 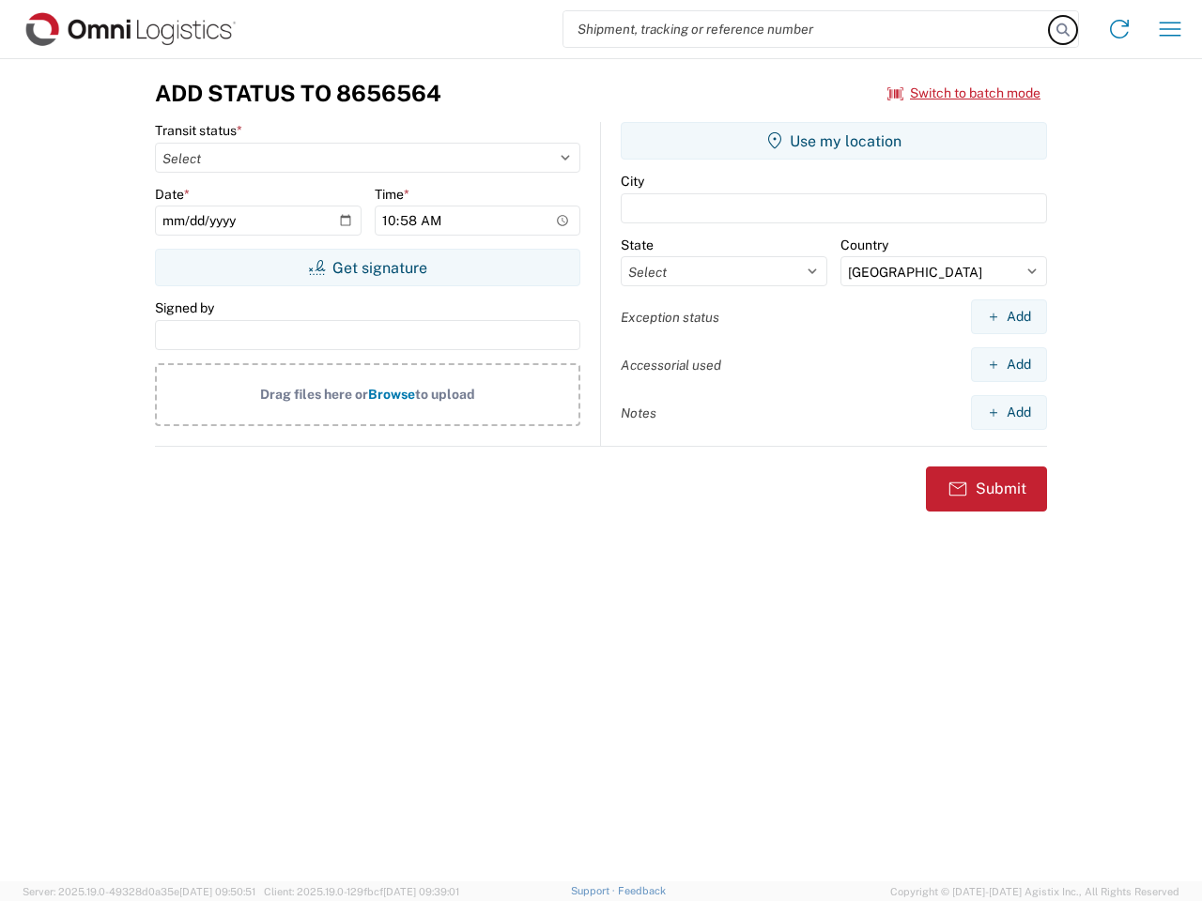 What do you see at coordinates (641, 891) in the screenshot?
I see `a: Feedback` at bounding box center [641, 891].